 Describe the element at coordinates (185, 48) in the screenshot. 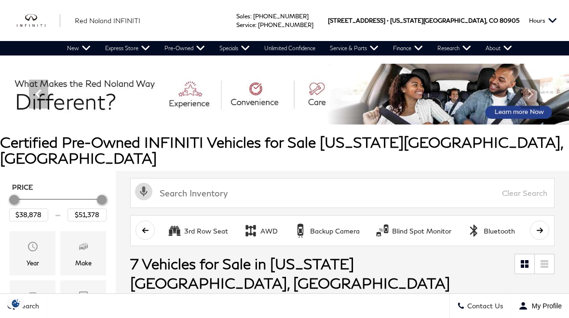

I see `a: Pre-Owned` at that location.